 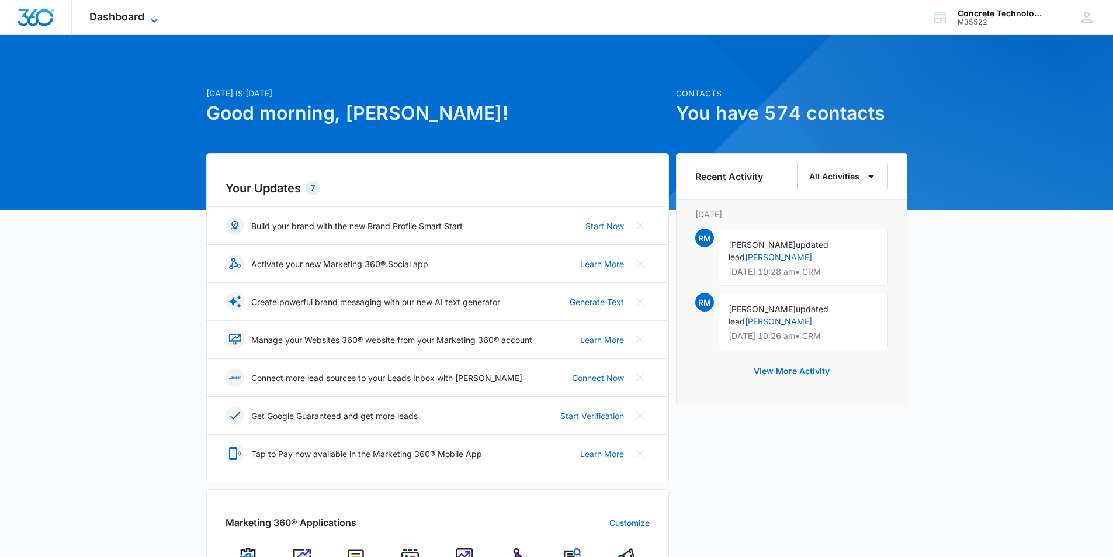 I want to click on p: Manage your Websites 360® website from your Marketing 360® account, so click(x=391, y=339).